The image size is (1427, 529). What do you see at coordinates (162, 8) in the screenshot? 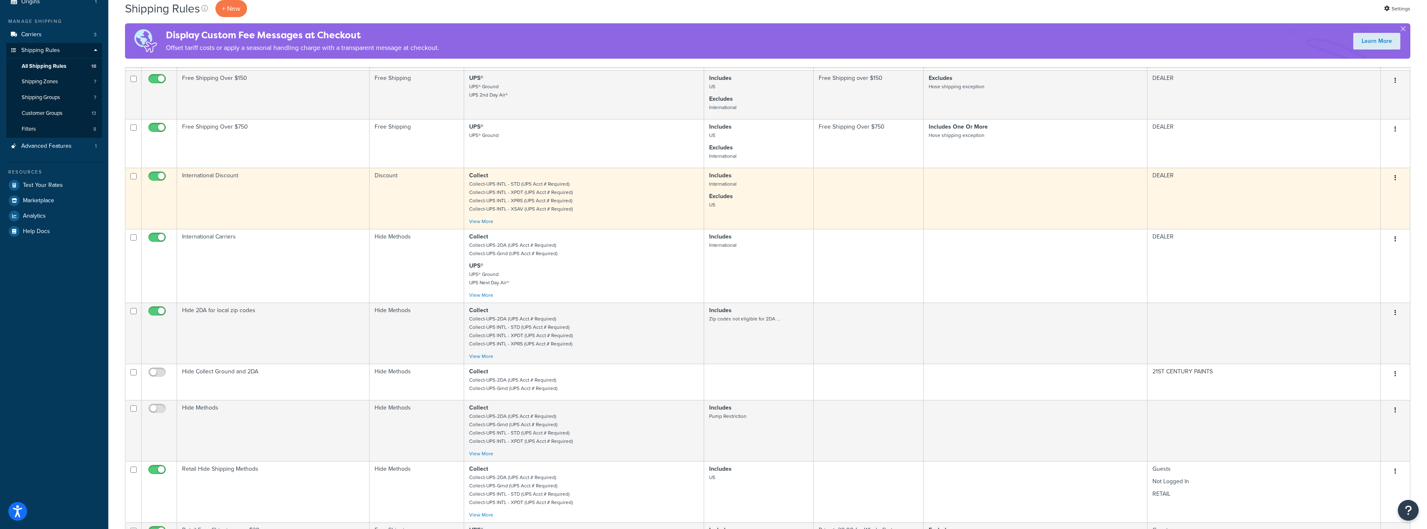
I see `h1: Shipping Rules` at bounding box center [162, 8].